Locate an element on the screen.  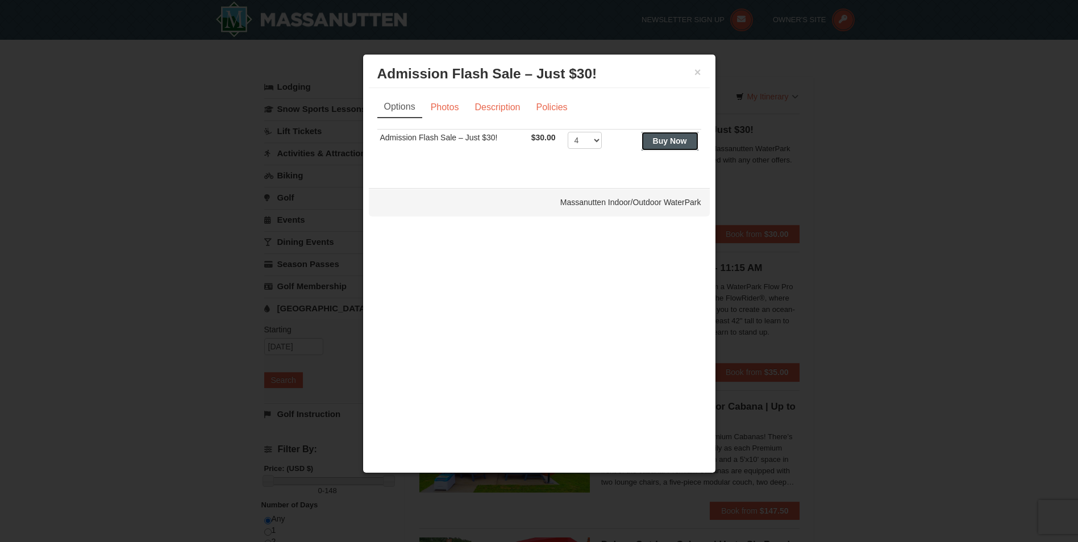
h3: Admission Flash Sale – Just $30! is located at coordinates (539, 74).